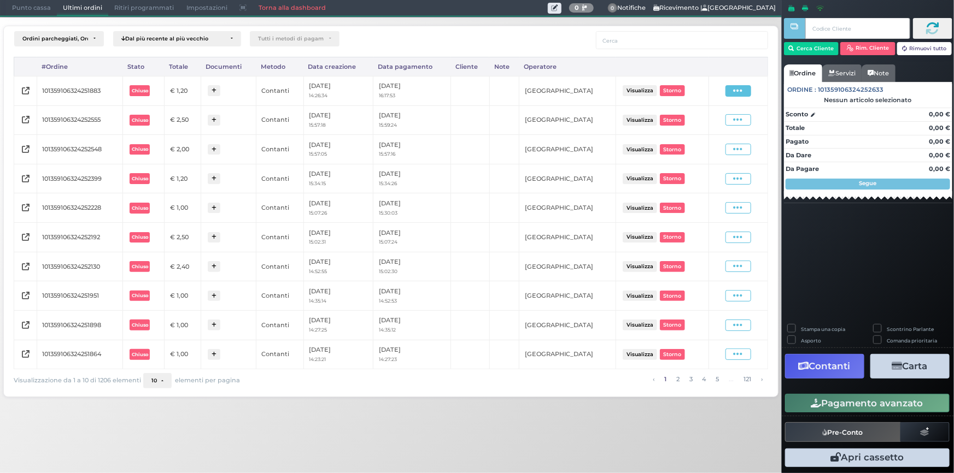 The height and width of the screenshot is (473, 954). I want to click on small: 15:07:26, so click(318, 213).